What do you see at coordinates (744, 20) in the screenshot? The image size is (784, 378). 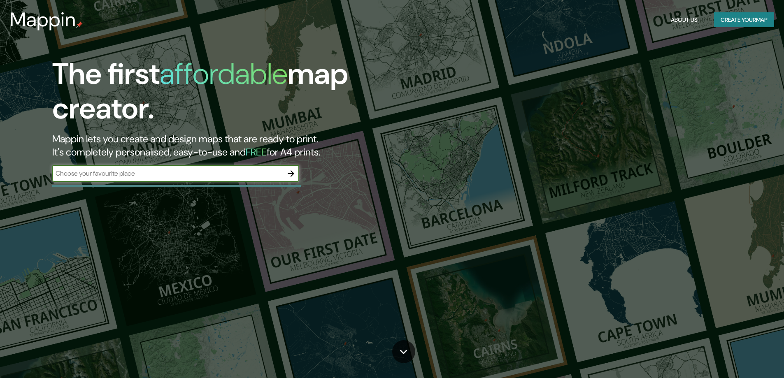 I see `button: Create yourmap` at bounding box center [744, 20].